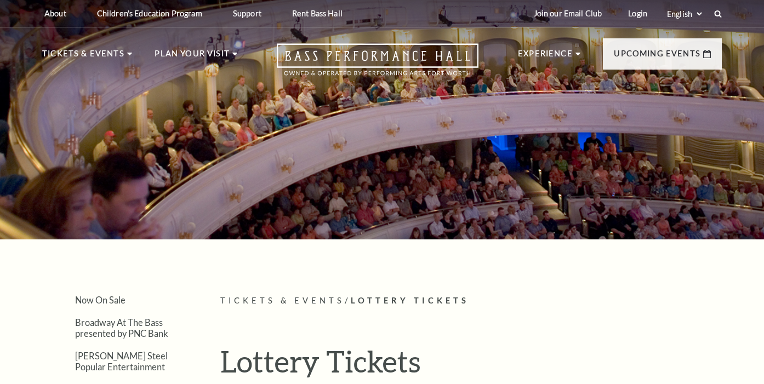  What do you see at coordinates (657, 57) in the screenshot?
I see `p: Upcoming Events` at bounding box center [657, 57].